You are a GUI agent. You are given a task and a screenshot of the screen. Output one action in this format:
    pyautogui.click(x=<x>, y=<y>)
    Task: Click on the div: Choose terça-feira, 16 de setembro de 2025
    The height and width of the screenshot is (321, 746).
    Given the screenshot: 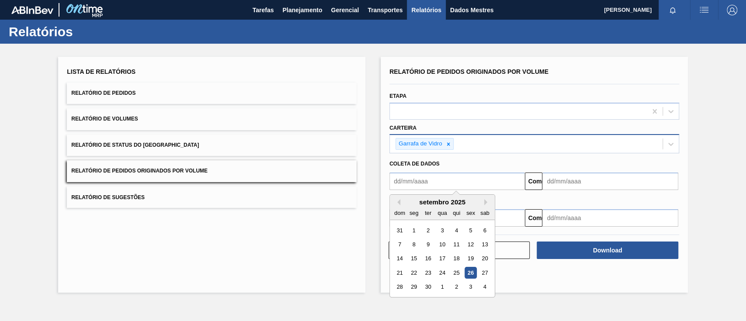 What is the action you would take?
    pyautogui.click(x=428, y=259)
    